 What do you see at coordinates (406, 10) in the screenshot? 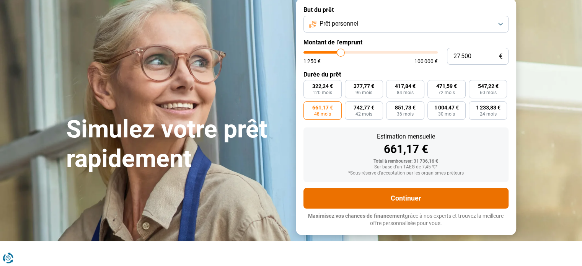
I see `label: But du prêt` at bounding box center [406, 10].